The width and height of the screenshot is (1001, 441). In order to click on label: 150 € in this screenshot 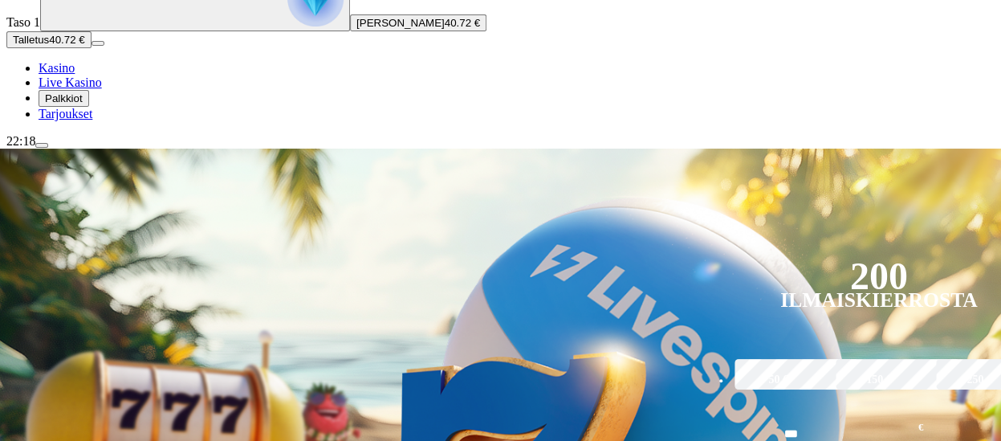, I will do `click(879, 380)`.